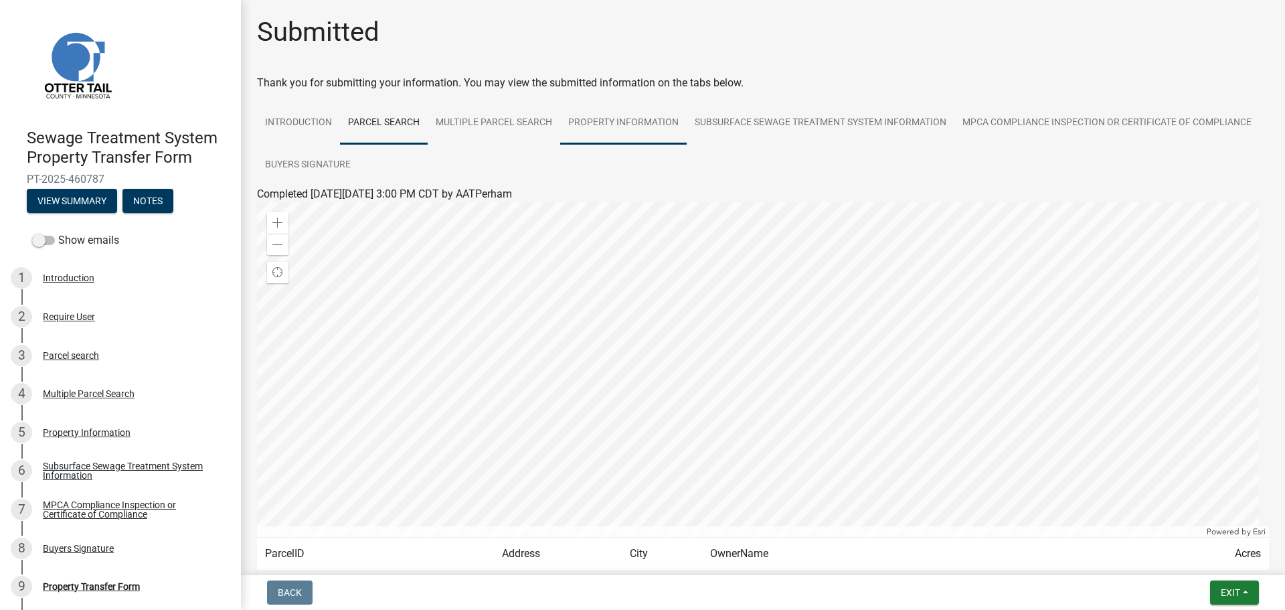  I want to click on div: Multiple Parcel Search, so click(88, 393).